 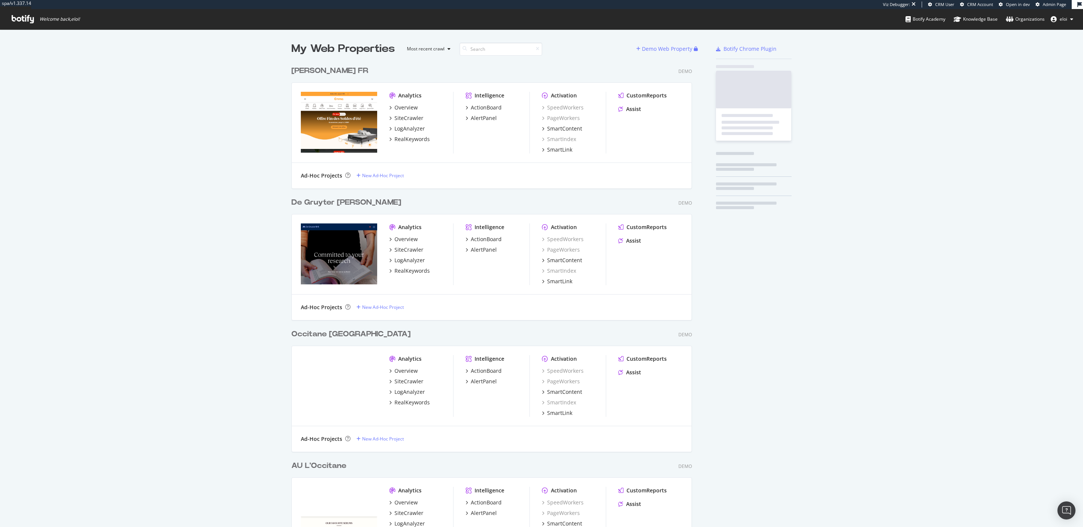 I want to click on div: Knowledge Base, so click(x=975, y=19).